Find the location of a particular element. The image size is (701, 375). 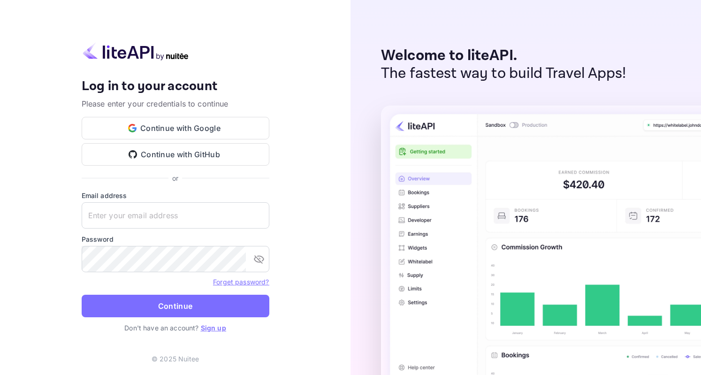

label: Password is located at coordinates (176, 239).